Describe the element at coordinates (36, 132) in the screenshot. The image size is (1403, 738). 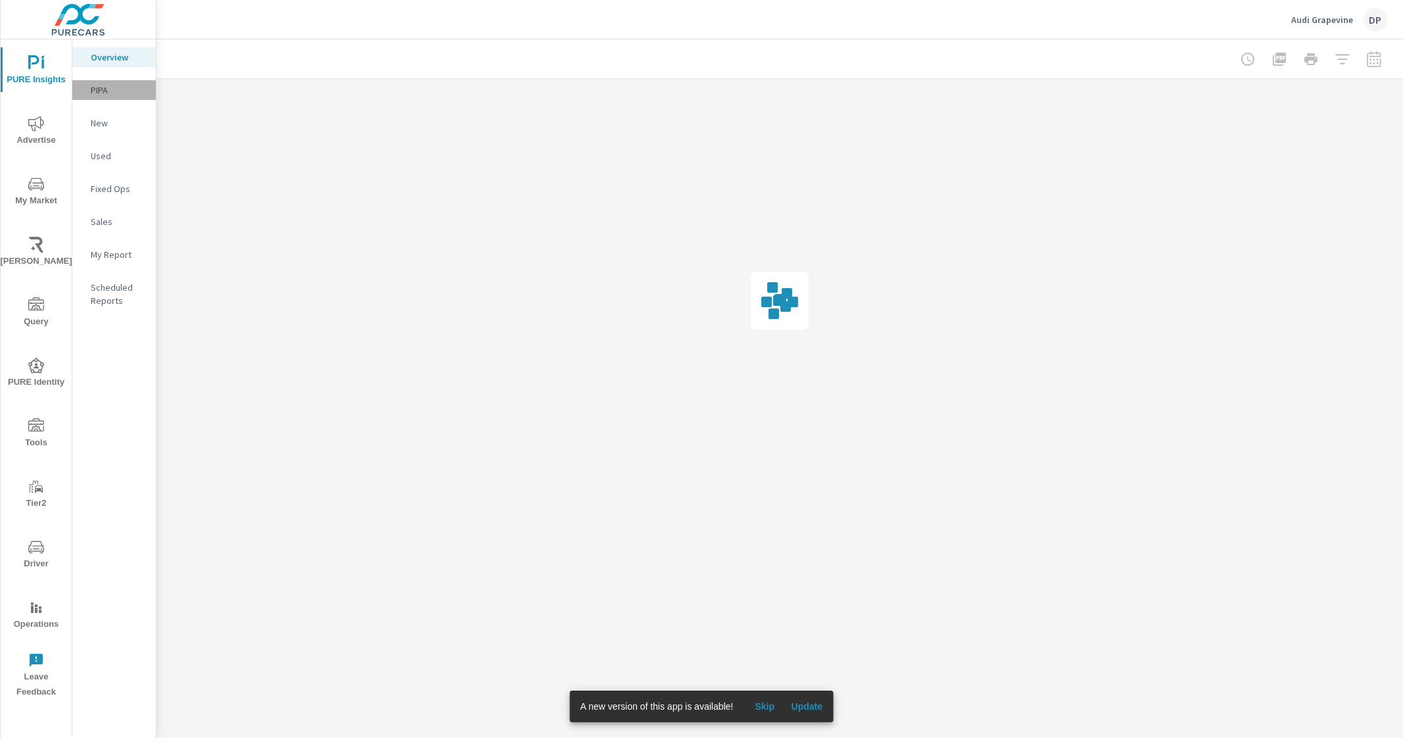
I see `span: Advertise` at that location.